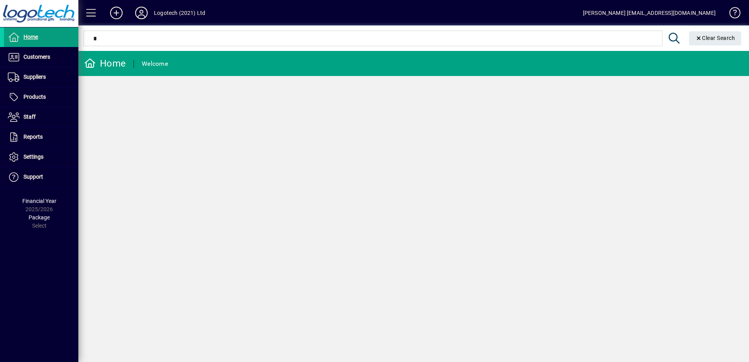 This screenshot has height=362, width=749. What do you see at coordinates (33, 177) in the screenshot?
I see `span: Support` at bounding box center [33, 177].